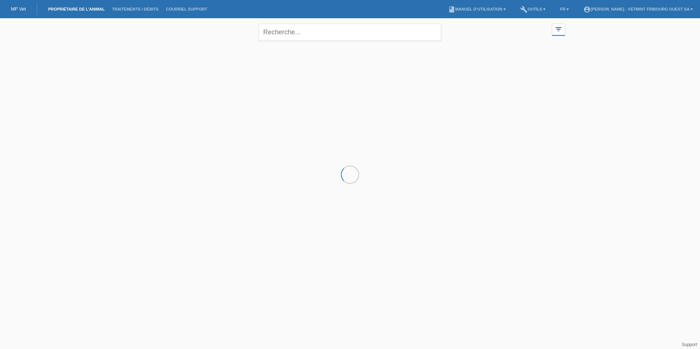 Image resolution: width=700 pixels, height=349 pixels. Describe the element at coordinates (186, 9) in the screenshot. I see `a: Courriel Support` at that location.